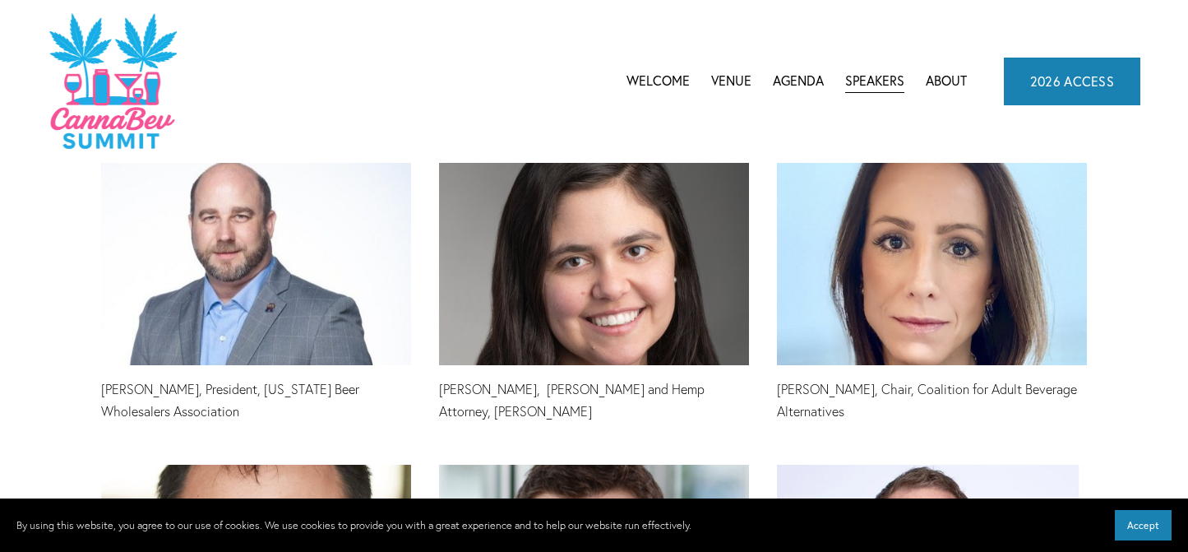  Describe the element at coordinates (798, 81) in the screenshot. I see `span: Agenda` at that location.